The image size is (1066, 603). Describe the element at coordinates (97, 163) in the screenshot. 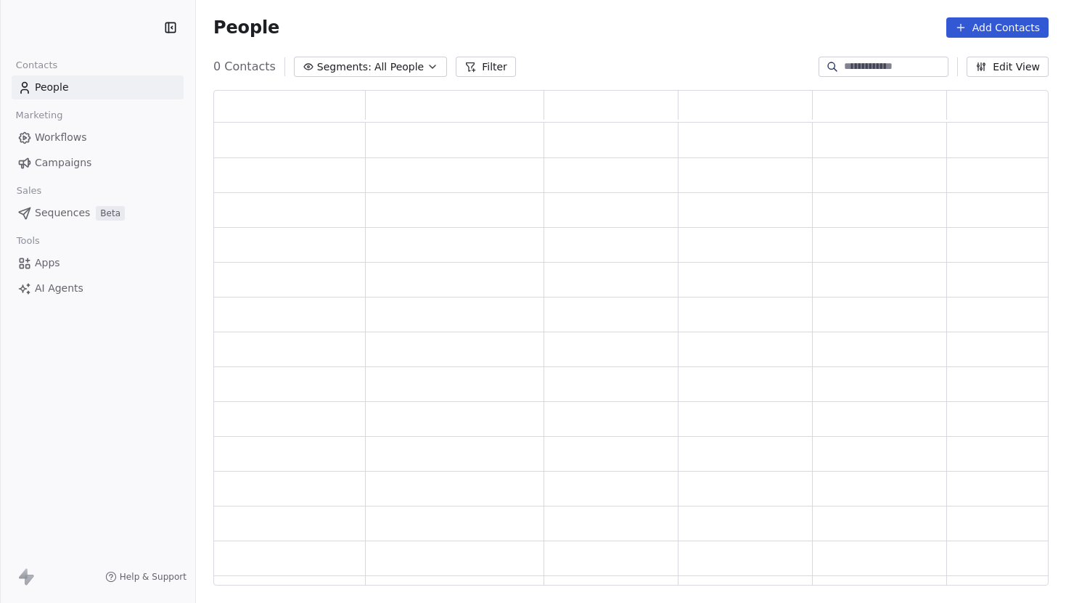

I see `a: Campaigns` at that location.